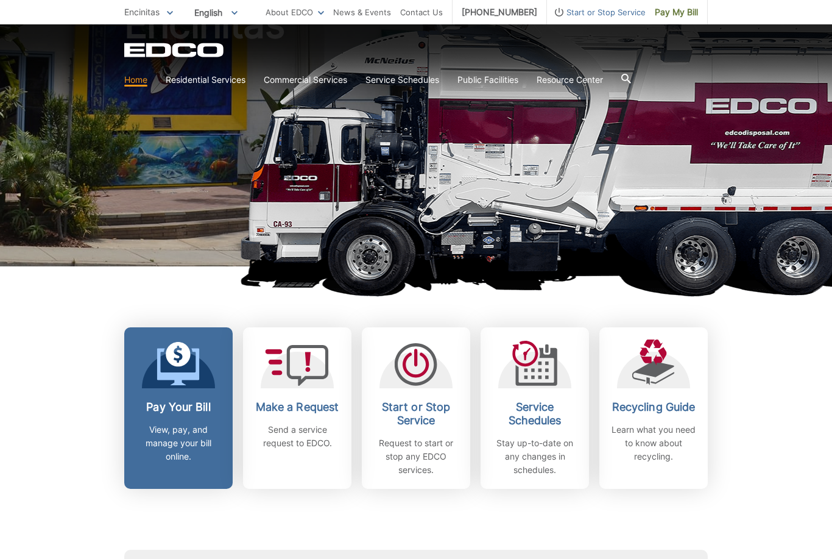 This screenshot has width=832, height=559. Describe the element at coordinates (535, 414) in the screenshot. I see `h2: Service Schedules` at that location.